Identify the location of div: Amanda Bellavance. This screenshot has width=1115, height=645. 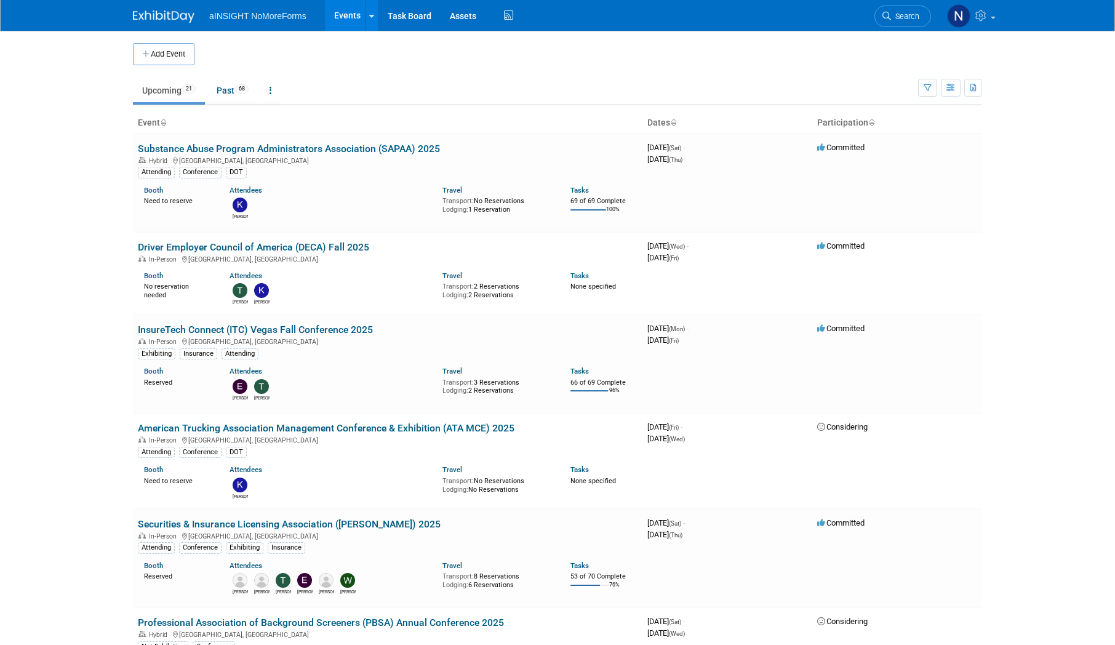
(240, 592).